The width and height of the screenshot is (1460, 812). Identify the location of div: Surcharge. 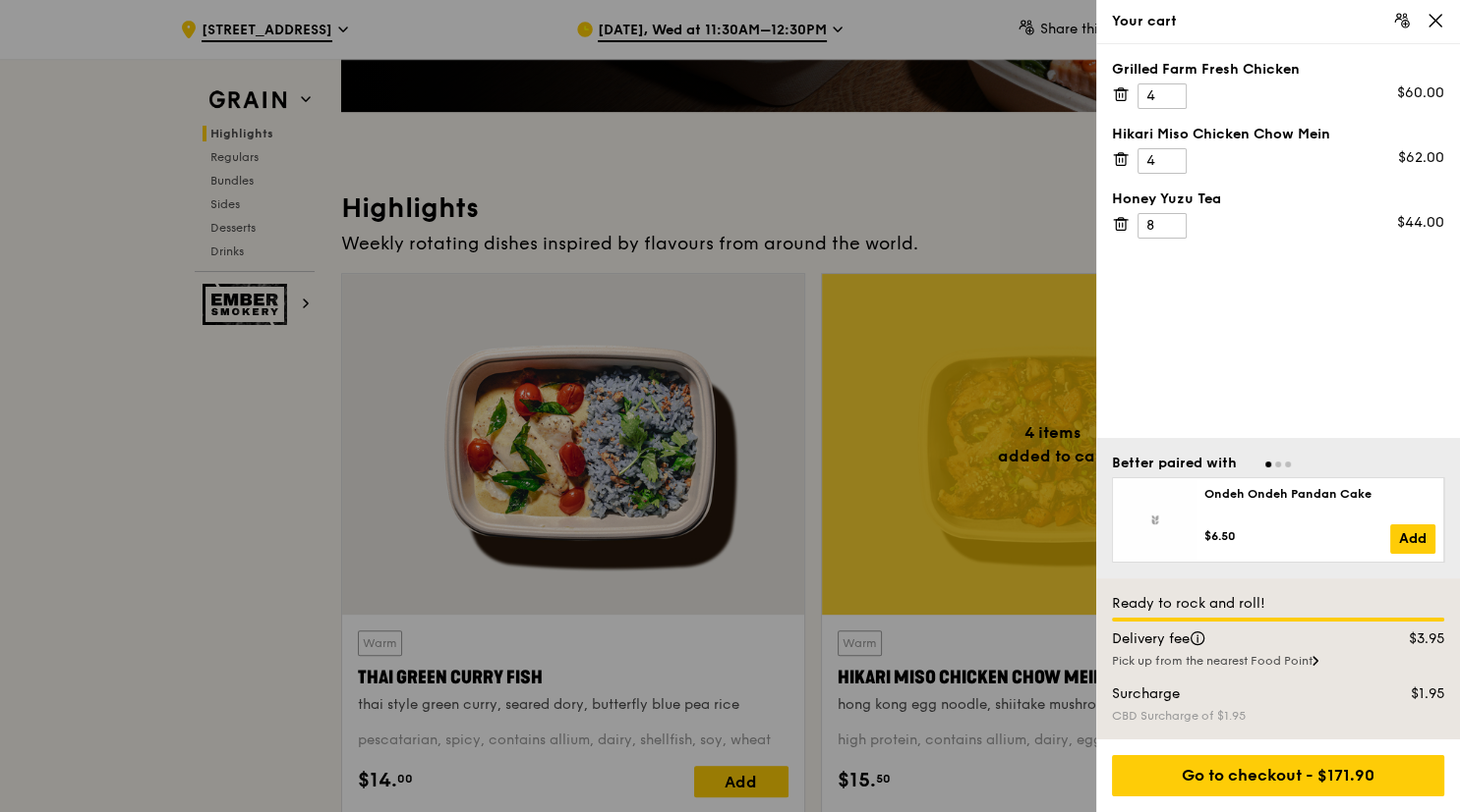
(1234, 695).